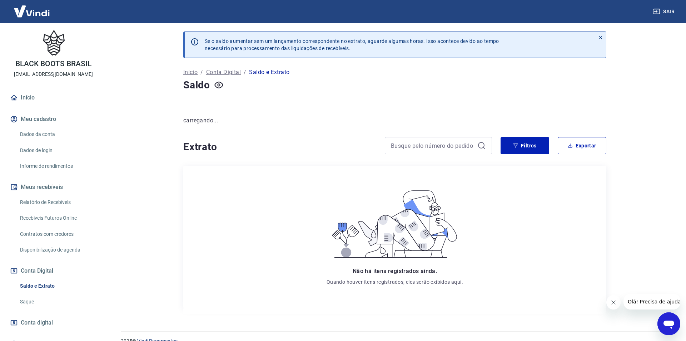 This screenshot has height=341, width=686. Describe the element at coordinates (223, 72) in the screenshot. I see `p: Conta Digital` at that location.